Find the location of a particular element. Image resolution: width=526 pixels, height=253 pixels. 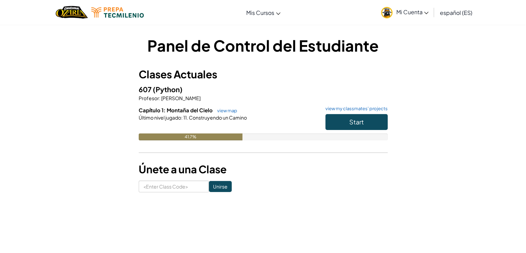

span: 11. is located at coordinates (185, 117).